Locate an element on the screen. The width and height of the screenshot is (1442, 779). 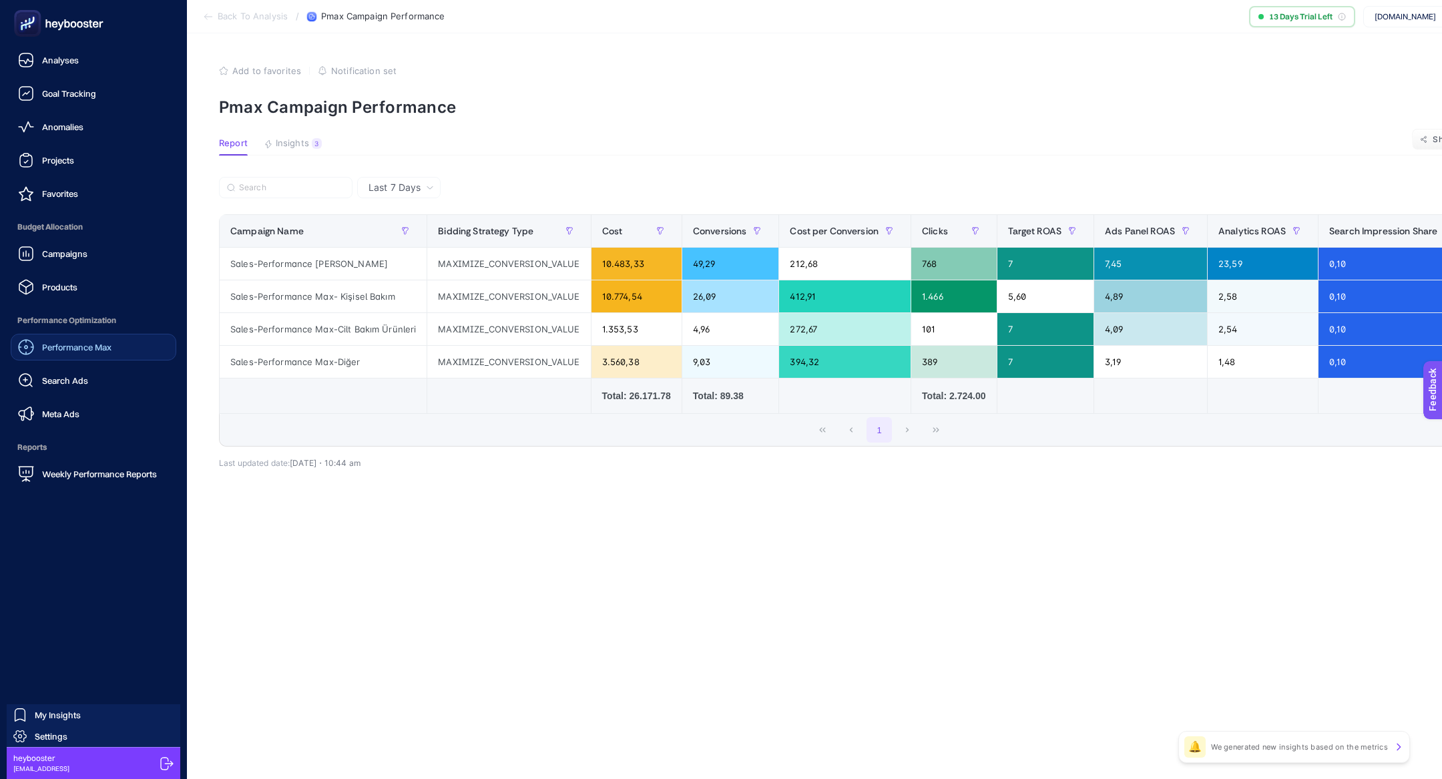
div: 389 is located at coordinates (953, 362).